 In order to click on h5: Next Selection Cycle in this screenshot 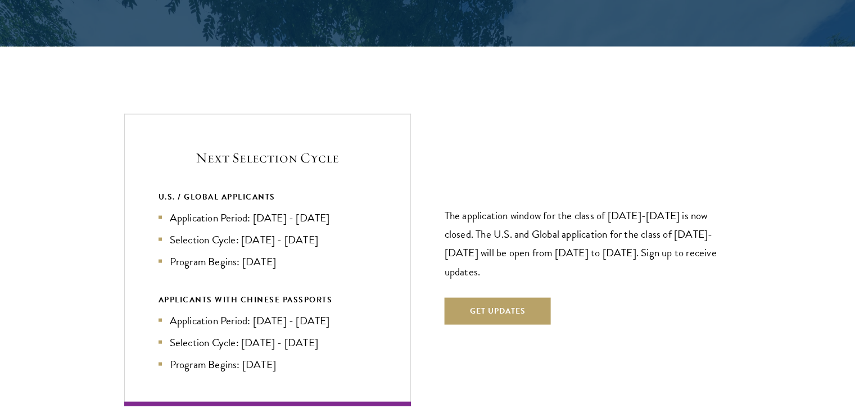, I will do `click(268, 158)`.